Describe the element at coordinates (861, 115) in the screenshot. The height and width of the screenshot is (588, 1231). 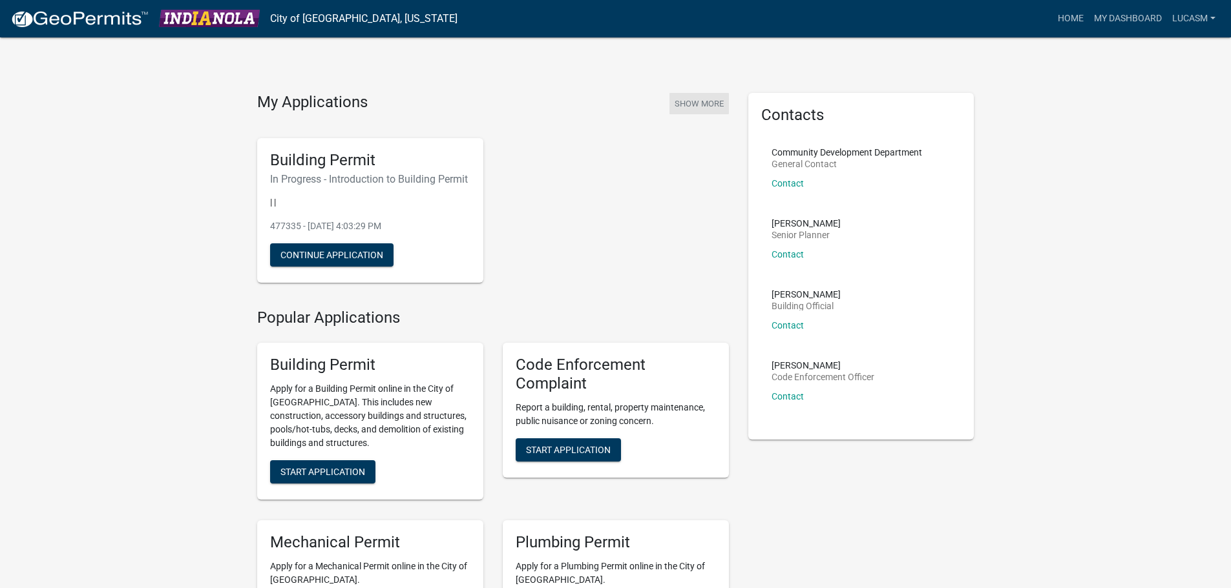
I see `h5: Contacts` at that location.